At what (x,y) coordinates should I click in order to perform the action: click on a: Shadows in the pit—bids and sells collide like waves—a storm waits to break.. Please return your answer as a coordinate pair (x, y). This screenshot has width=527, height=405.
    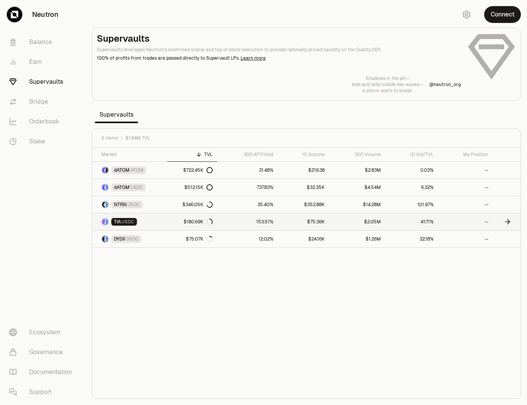
    Looking at the image, I should click on (387, 84).